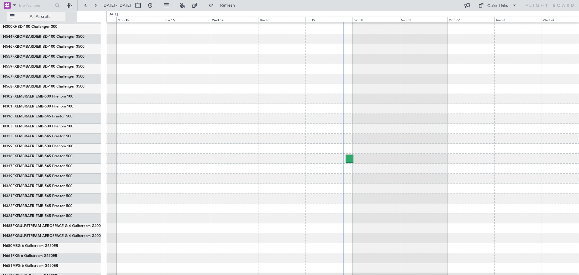 The width and height of the screenshot is (579, 275). What do you see at coordinates (38, 96) in the screenshot?
I see `a: N302FXEMBRAER EMB-500 Phenom 100` at bounding box center [38, 96].